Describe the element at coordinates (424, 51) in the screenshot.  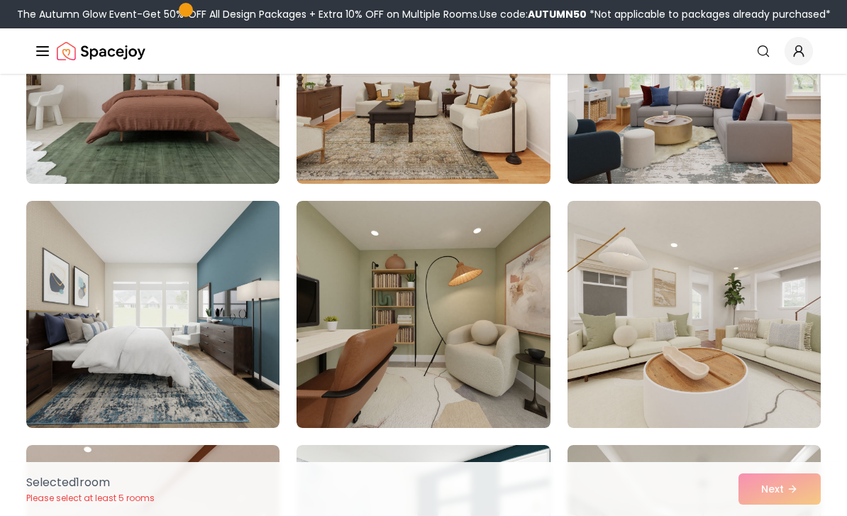
I see `nav: Global` at that location.